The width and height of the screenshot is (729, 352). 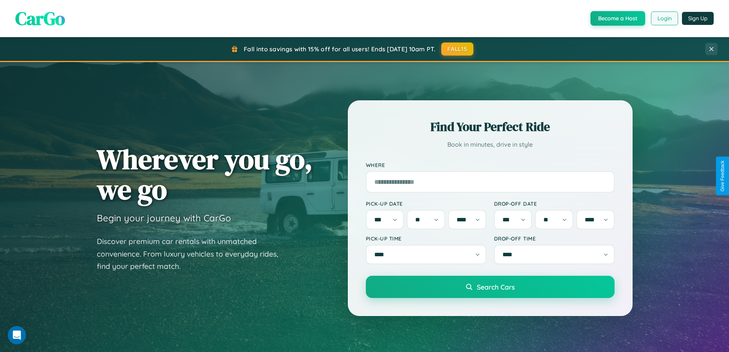 What do you see at coordinates (426, 203) in the screenshot?
I see `label: Pick-up Date` at bounding box center [426, 203].